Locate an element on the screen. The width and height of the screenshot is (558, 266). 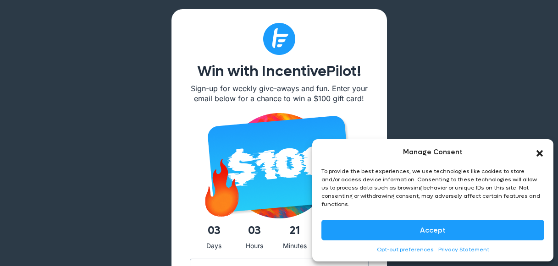
img: iPhone 16 - 73 is located at coordinates (279, 166).